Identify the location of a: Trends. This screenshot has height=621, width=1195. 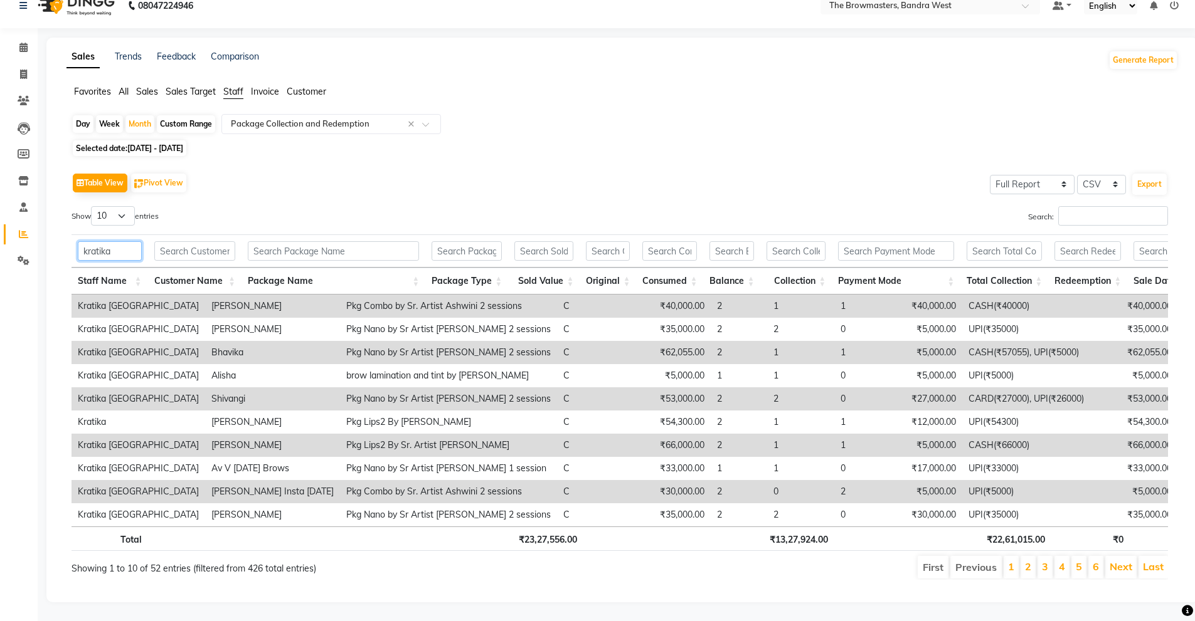
(128, 56).